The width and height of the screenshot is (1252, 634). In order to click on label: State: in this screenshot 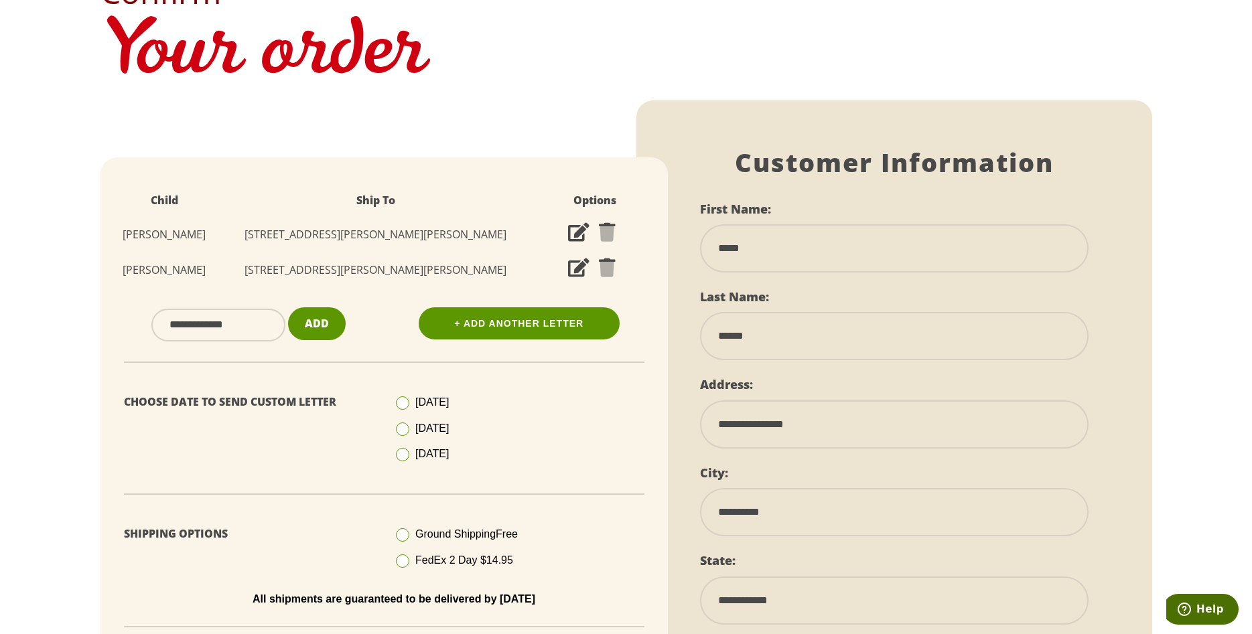, I will do `click(718, 561)`.